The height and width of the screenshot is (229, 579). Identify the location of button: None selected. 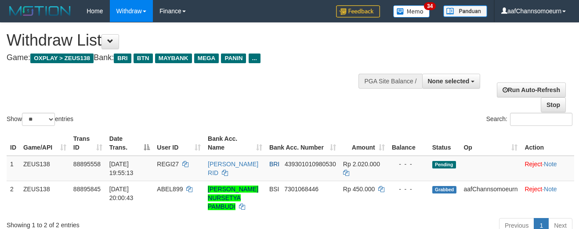
(451, 81).